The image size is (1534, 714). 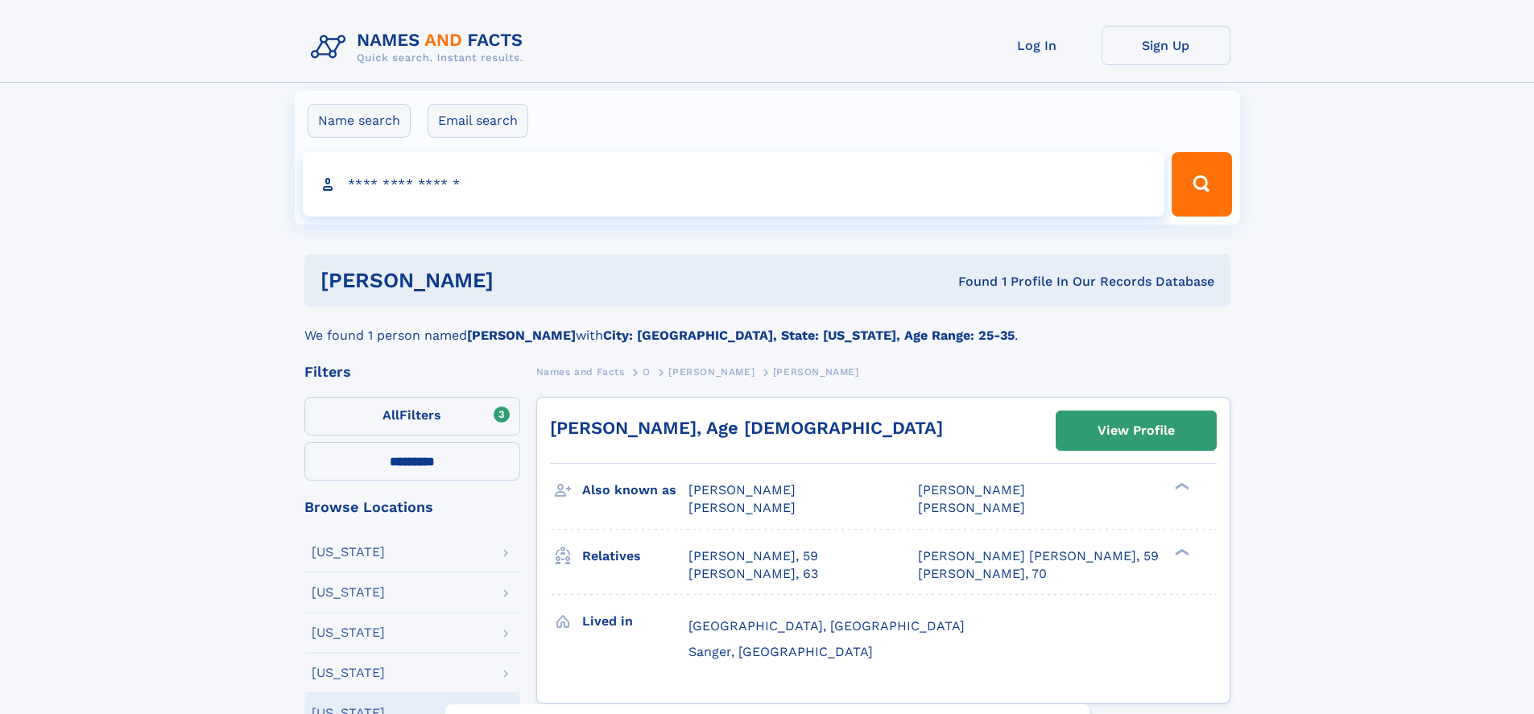 What do you see at coordinates (412, 372) in the screenshot?
I see `div: Filters` at bounding box center [412, 372].